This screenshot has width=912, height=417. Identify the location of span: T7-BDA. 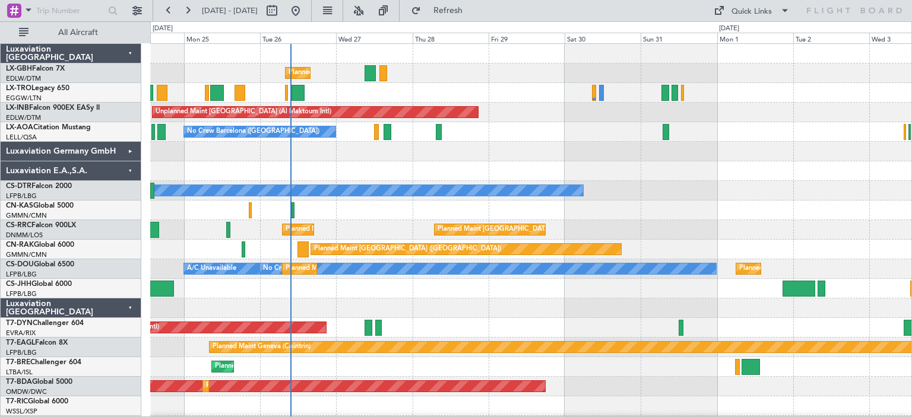
(19, 382).